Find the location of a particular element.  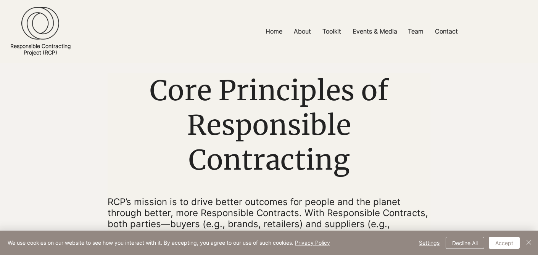

button: Close is located at coordinates (529, 243).